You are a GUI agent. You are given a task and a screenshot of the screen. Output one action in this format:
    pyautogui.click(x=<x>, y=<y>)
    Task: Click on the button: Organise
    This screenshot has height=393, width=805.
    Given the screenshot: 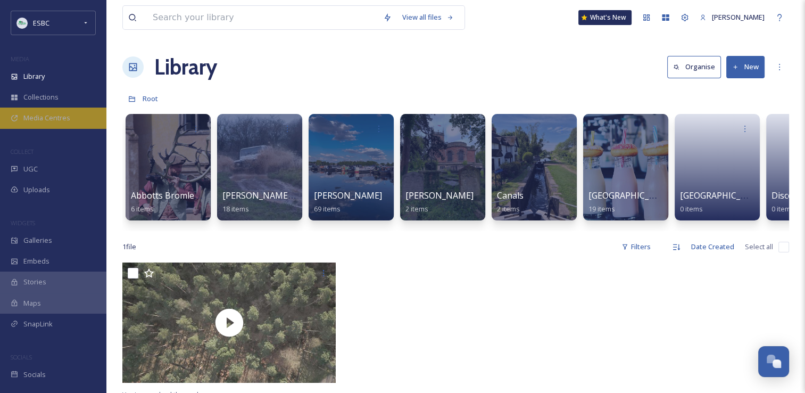 What is the action you would take?
    pyautogui.click(x=694, y=66)
    